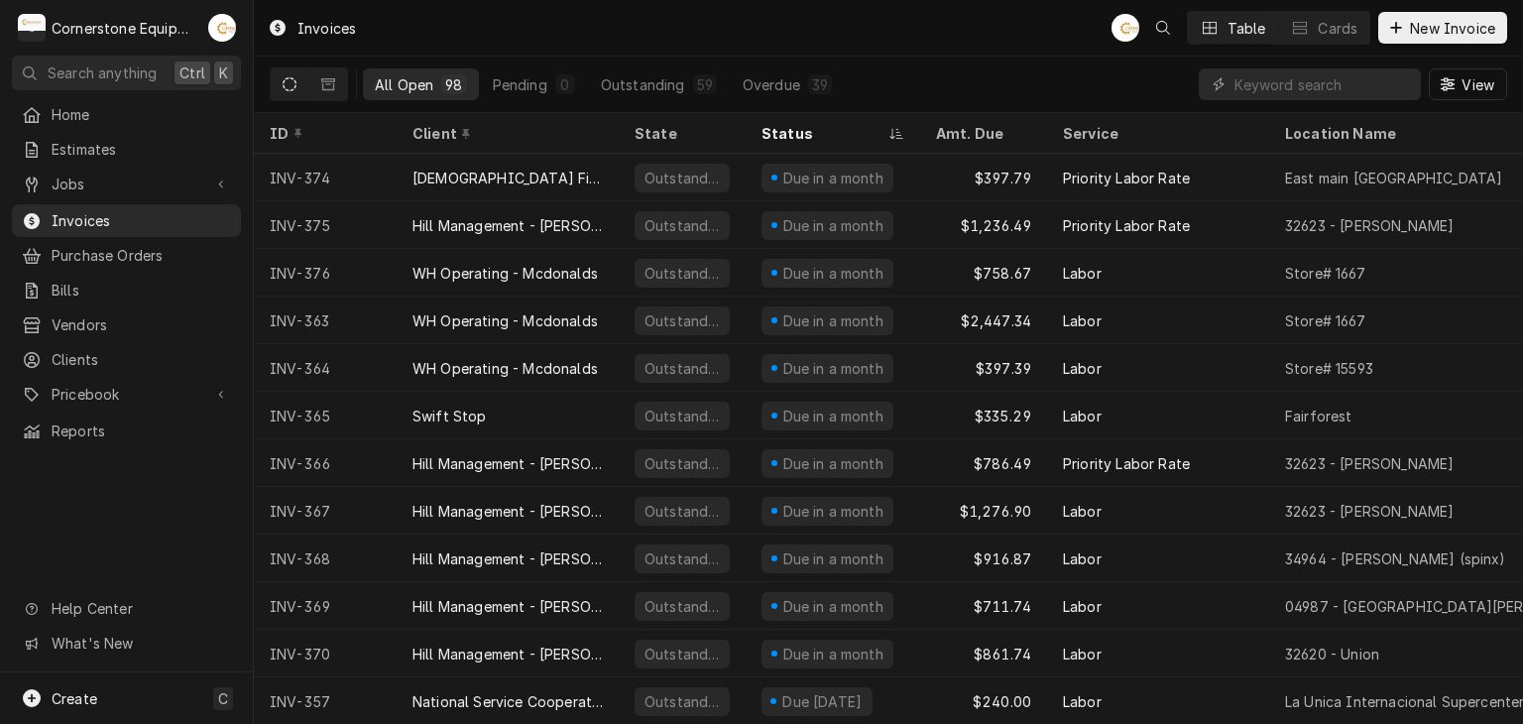  What do you see at coordinates (32, 28) in the screenshot?
I see `div: Cornerstone Equipment Repair, LLC's Avatar` at bounding box center [32, 28].